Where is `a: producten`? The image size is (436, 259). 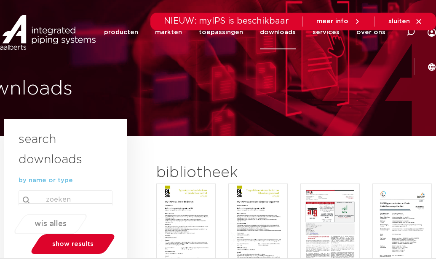 a: producten is located at coordinates (121, 32).